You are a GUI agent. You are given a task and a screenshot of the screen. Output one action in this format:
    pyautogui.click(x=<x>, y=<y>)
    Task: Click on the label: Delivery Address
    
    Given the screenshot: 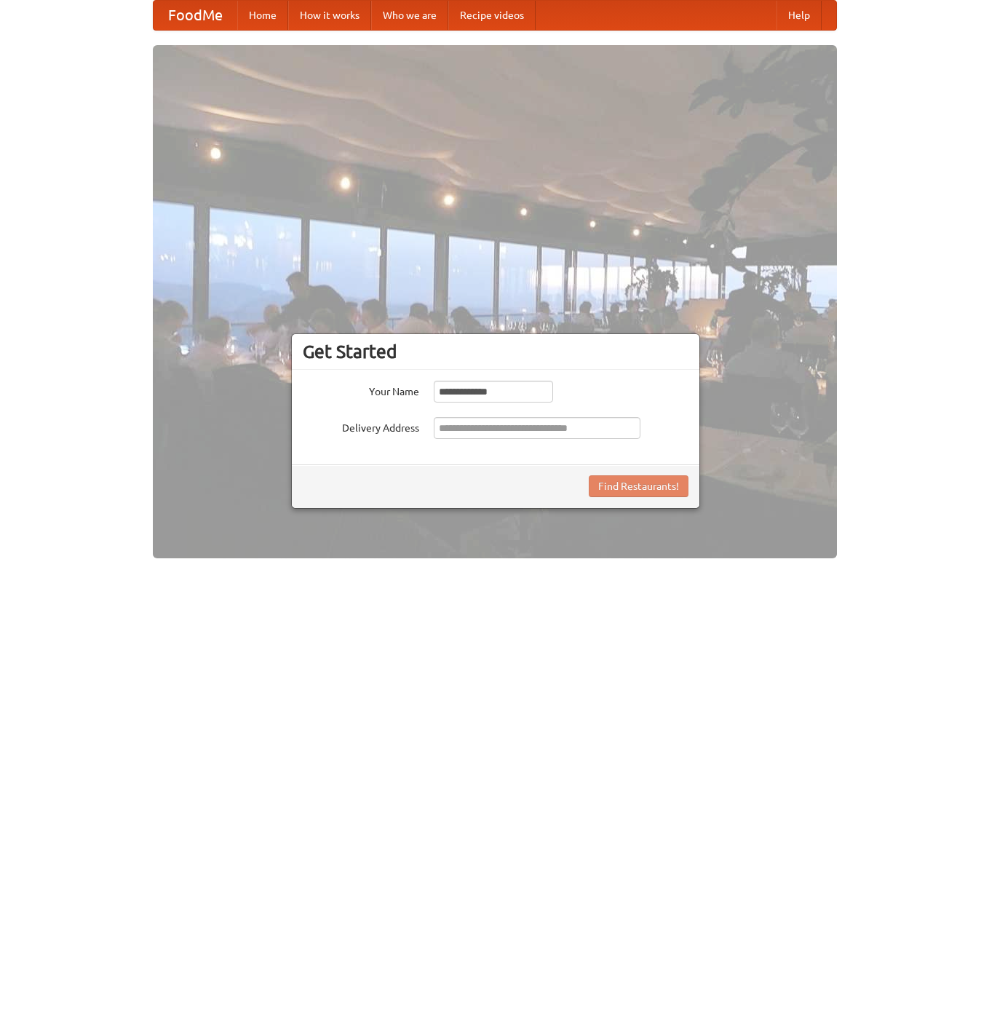 What is the action you would take?
    pyautogui.click(x=361, y=426)
    